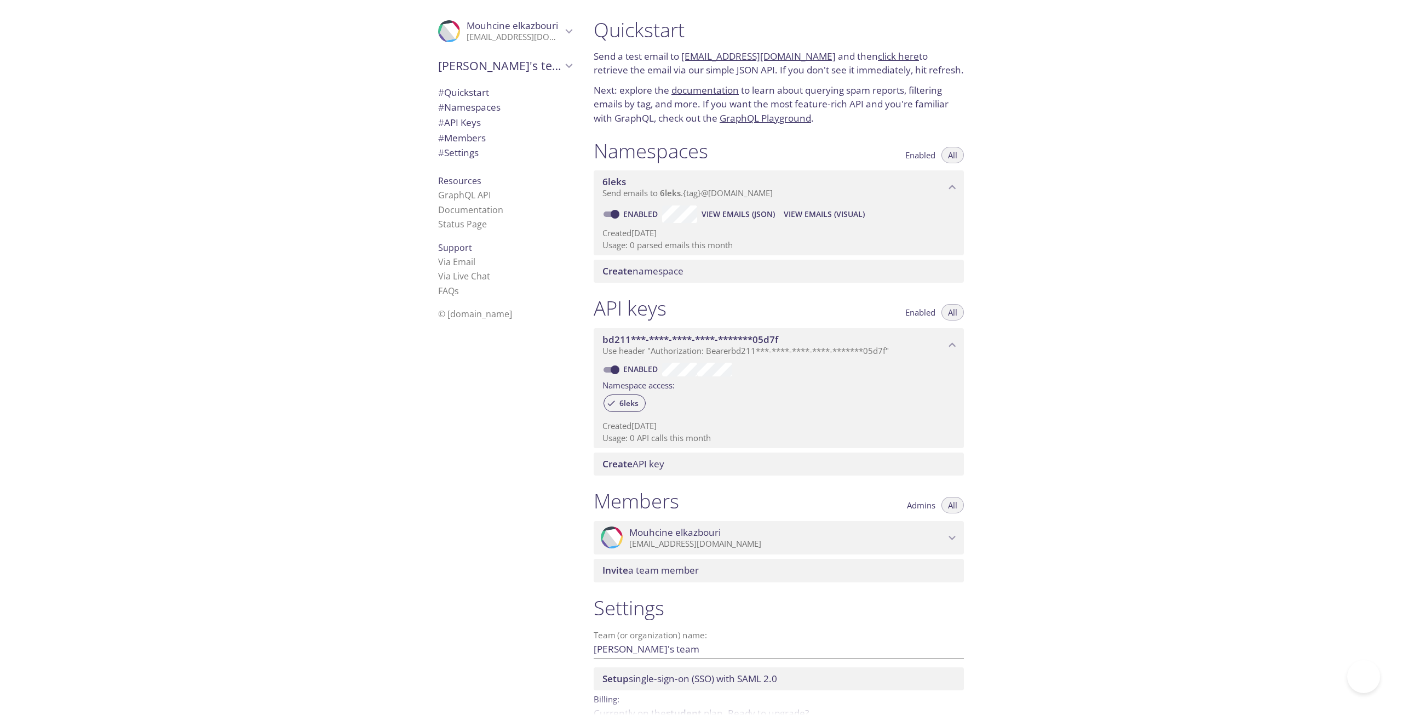 The image size is (1402, 715). Describe the element at coordinates (651, 151) in the screenshot. I see `h1: Namespaces` at that location.